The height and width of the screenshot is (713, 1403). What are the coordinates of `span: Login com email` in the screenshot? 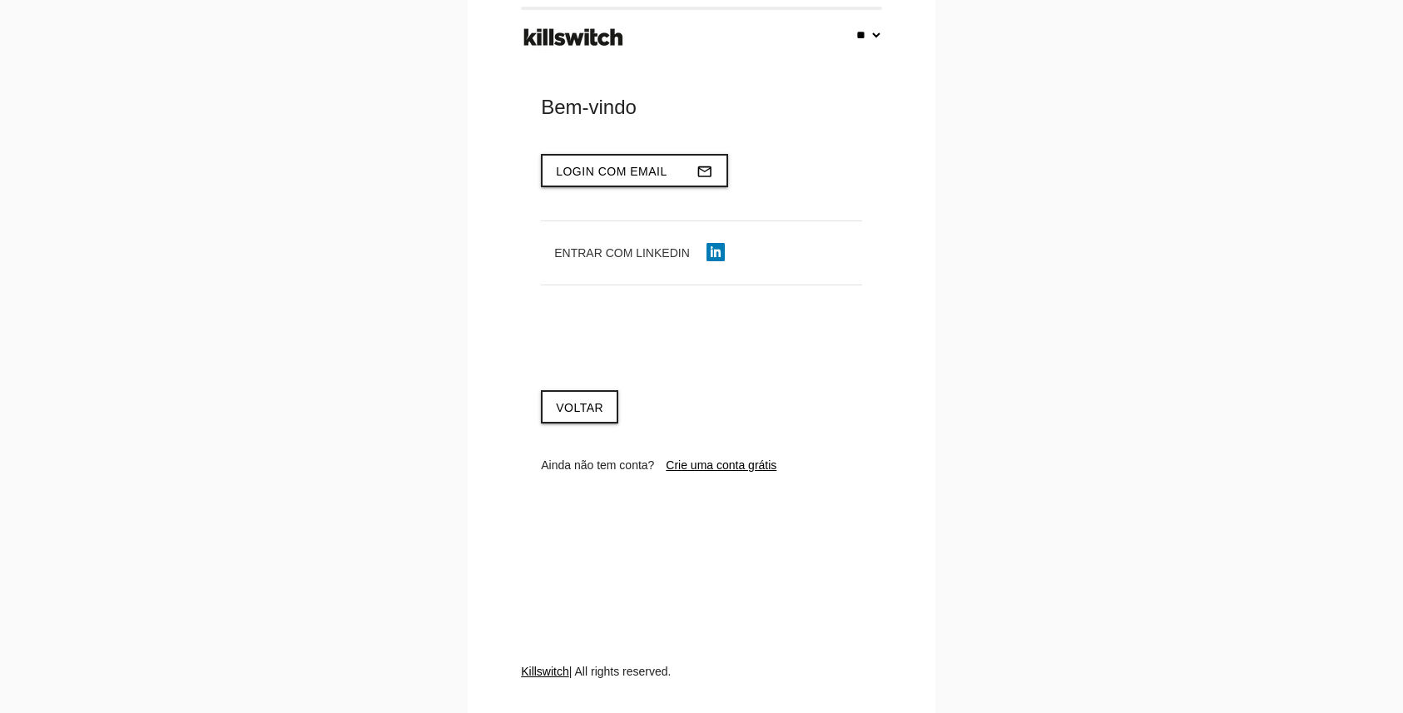 It's located at (612, 171).